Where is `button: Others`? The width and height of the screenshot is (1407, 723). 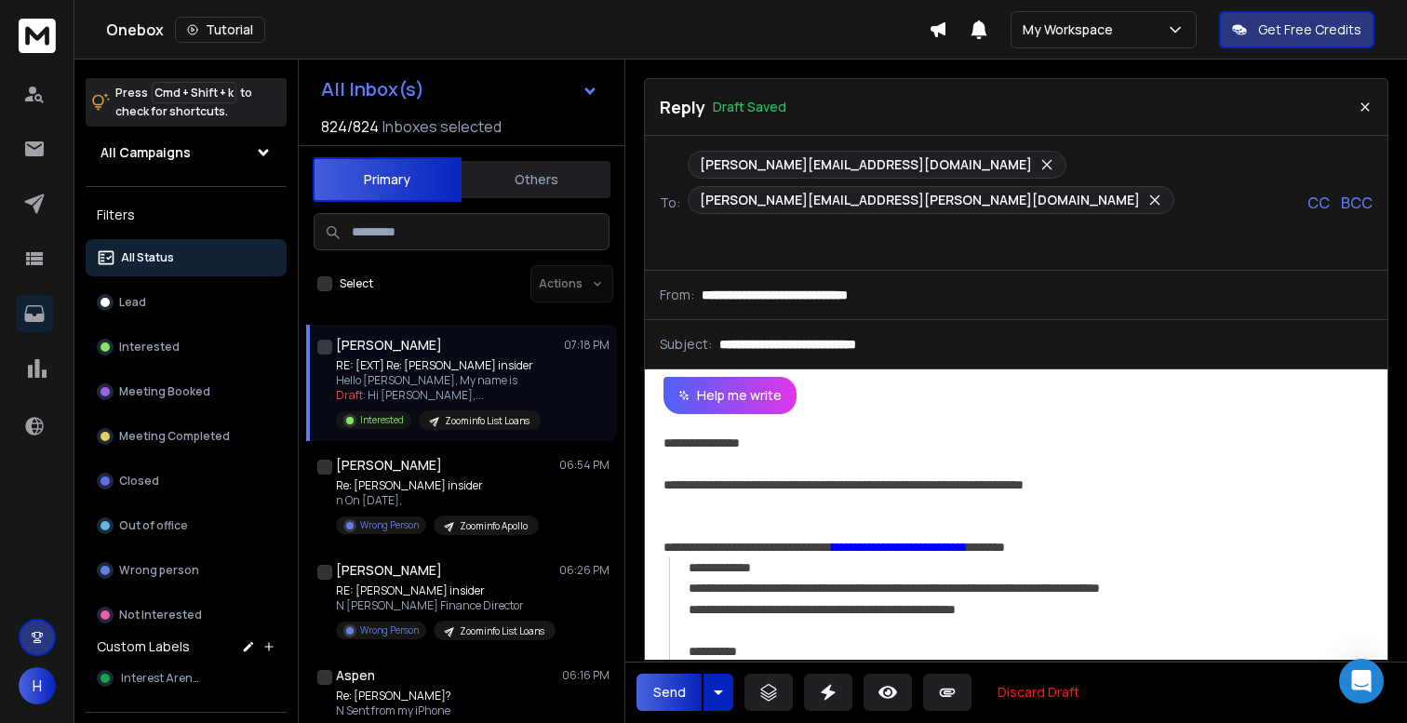
button: Others is located at coordinates (536, 180).